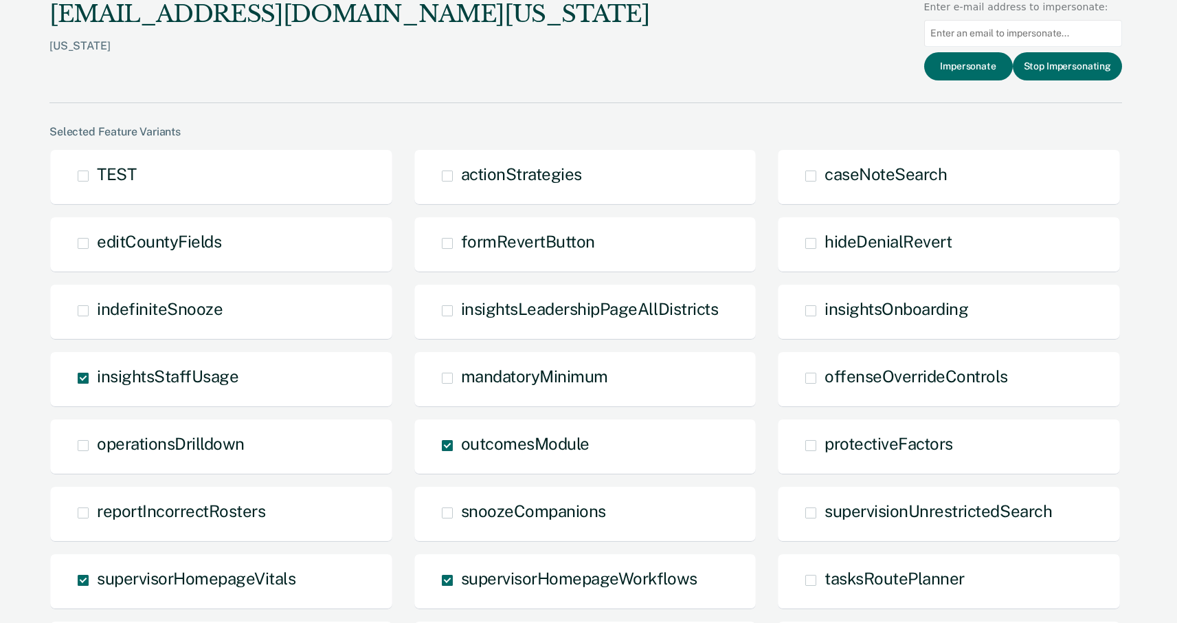 The width and height of the screenshot is (1177, 623). What do you see at coordinates (889, 443) in the screenshot?
I see `span: protectiveFactors` at bounding box center [889, 443].